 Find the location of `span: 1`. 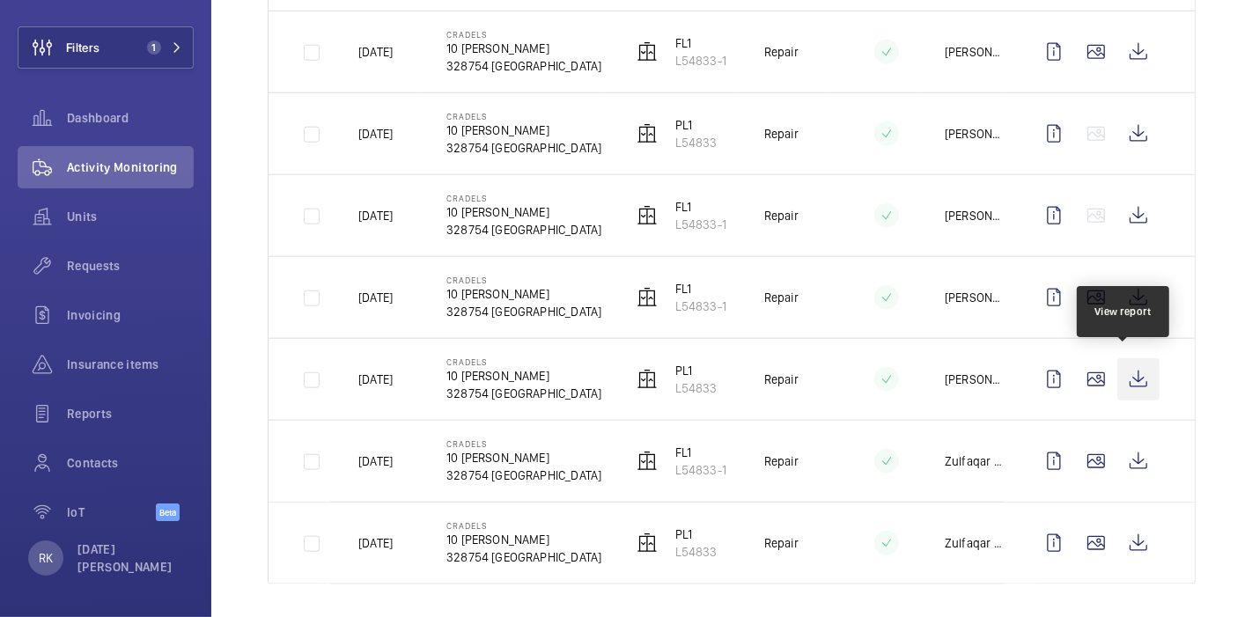

span: 1 is located at coordinates (154, 48).